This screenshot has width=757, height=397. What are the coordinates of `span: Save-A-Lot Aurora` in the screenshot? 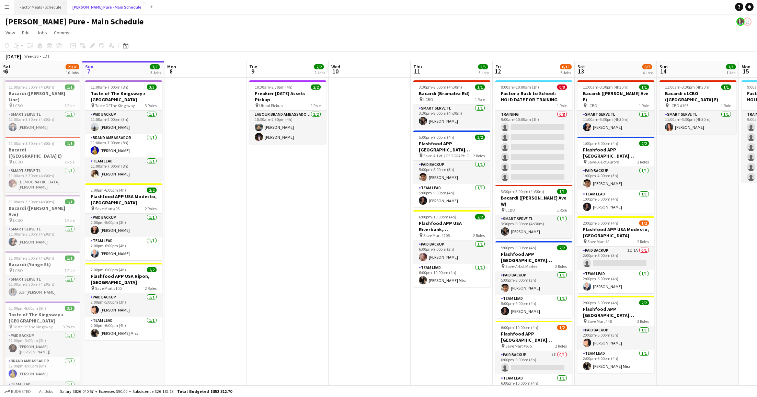 It's located at (604, 162).